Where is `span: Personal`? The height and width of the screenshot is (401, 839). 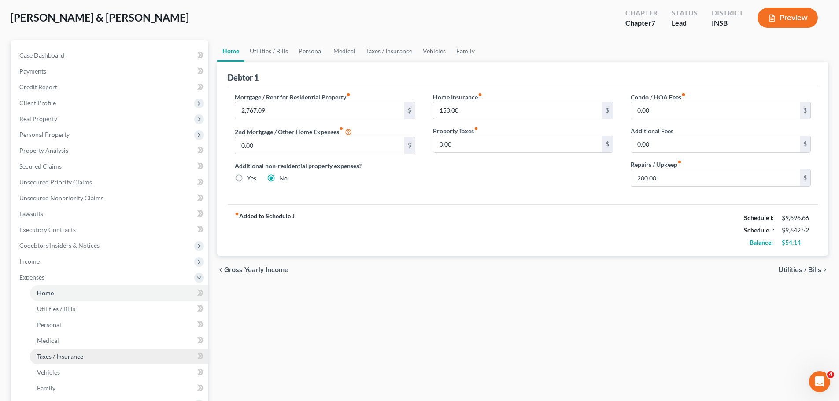
span: Personal is located at coordinates (49, 325).